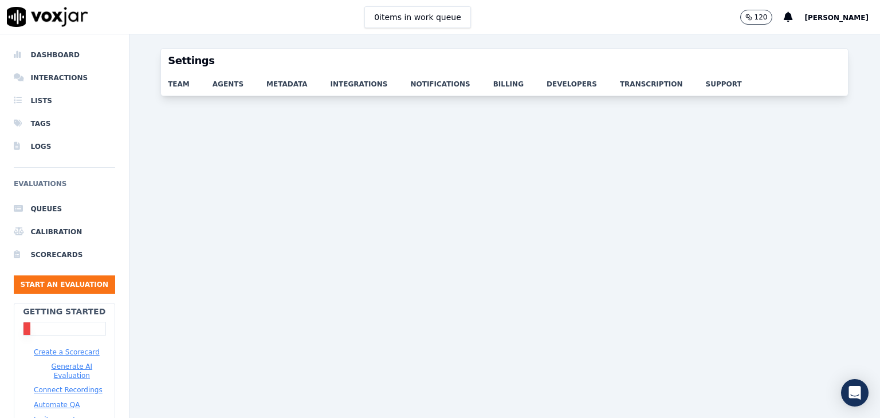  What do you see at coordinates (57, 405) in the screenshot?
I see `button: Automate QA` at bounding box center [57, 405].